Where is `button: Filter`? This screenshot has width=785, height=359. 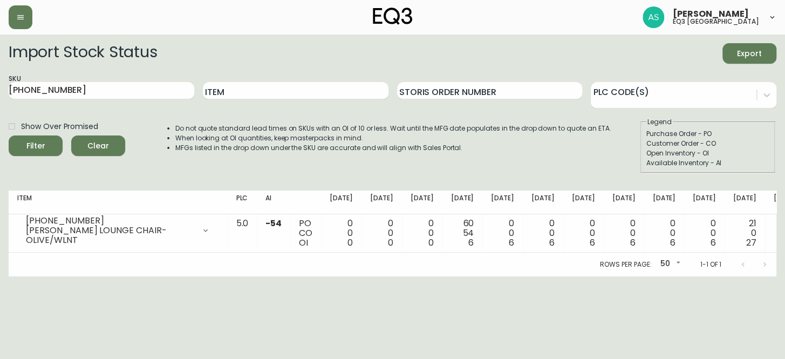 button: Filter is located at coordinates (36, 146).